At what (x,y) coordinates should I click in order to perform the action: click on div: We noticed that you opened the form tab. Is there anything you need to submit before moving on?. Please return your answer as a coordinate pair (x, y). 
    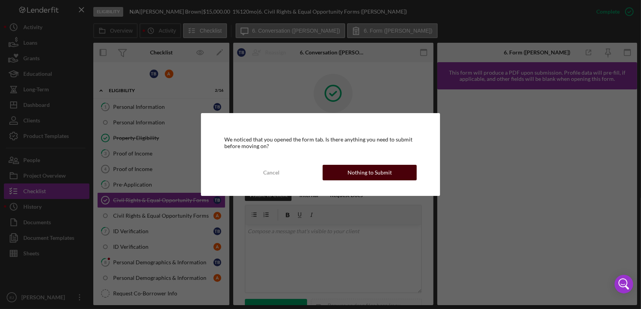
    Looking at the image, I should click on (320, 143).